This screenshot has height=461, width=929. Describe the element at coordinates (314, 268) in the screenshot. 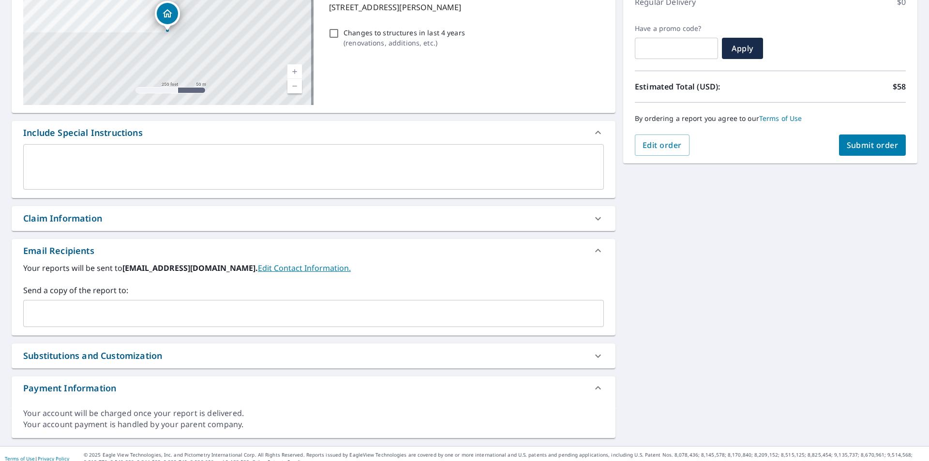

I see `label: Your reports will be sent to` at that location.